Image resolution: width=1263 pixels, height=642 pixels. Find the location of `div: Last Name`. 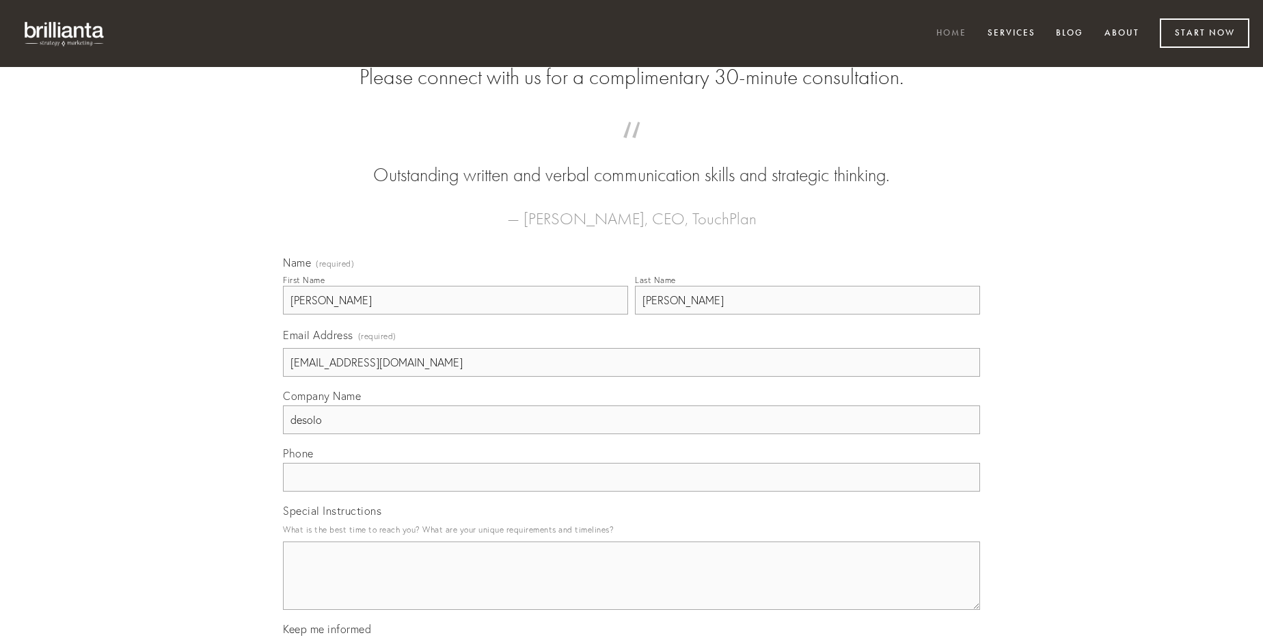

div: Last Name is located at coordinates (655, 280).